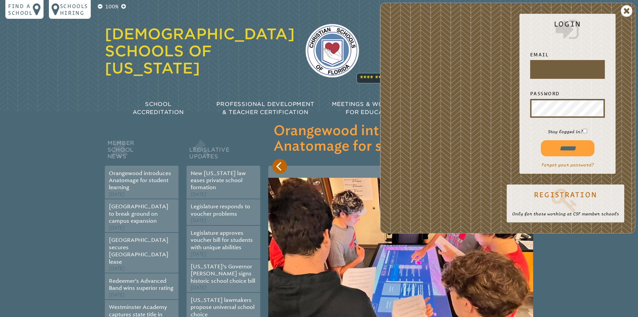 The image size is (638, 317). What do you see at coordinates (223, 152) in the screenshot?
I see `h2: Legislative Updates` at bounding box center [223, 152].